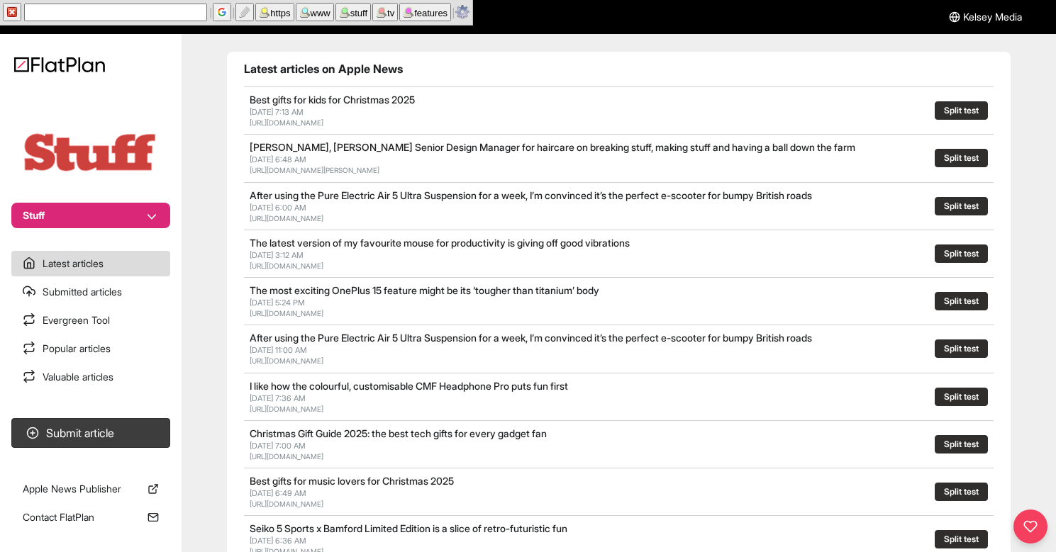  What do you see at coordinates (91, 489) in the screenshot?
I see `a: Apple News Publisher` at bounding box center [91, 489].